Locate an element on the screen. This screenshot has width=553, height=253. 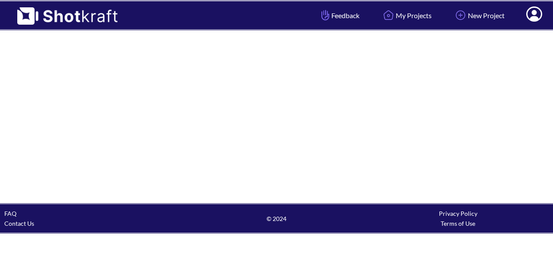
img: Hand Icon is located at coordinates (326, 15).